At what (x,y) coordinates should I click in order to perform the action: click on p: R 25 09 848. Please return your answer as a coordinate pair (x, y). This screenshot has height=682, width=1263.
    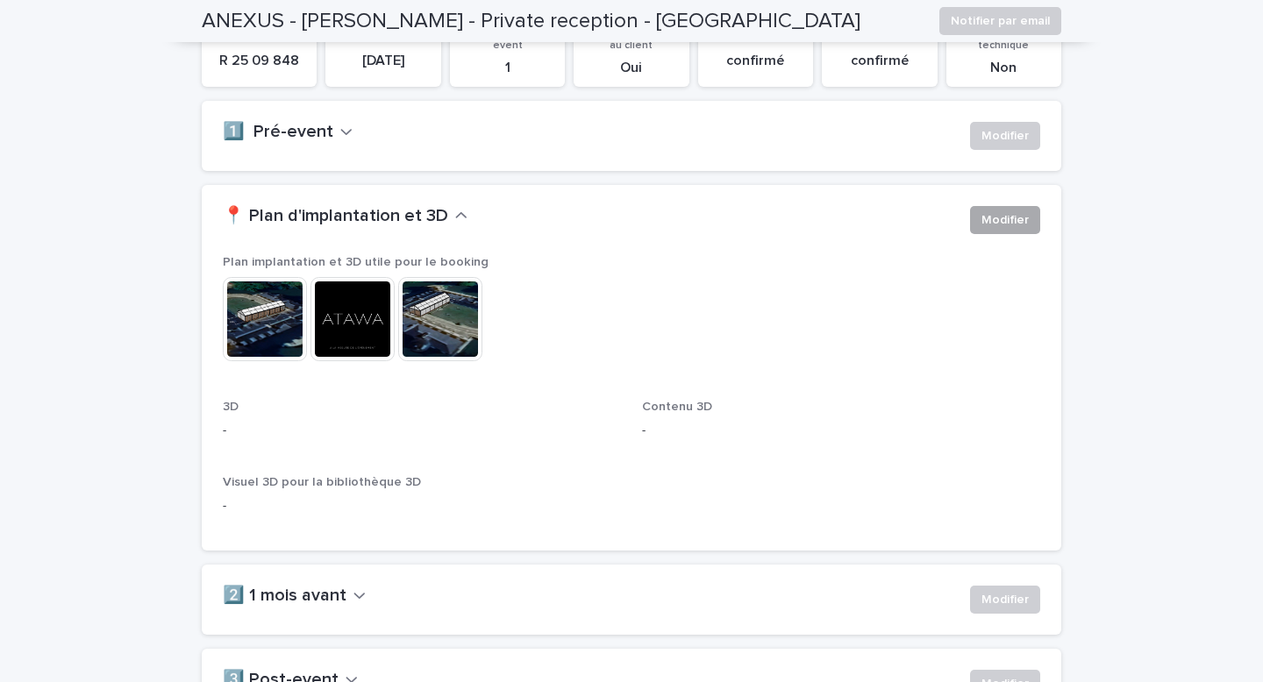
    Looking at the image, I should click on (259, 61).